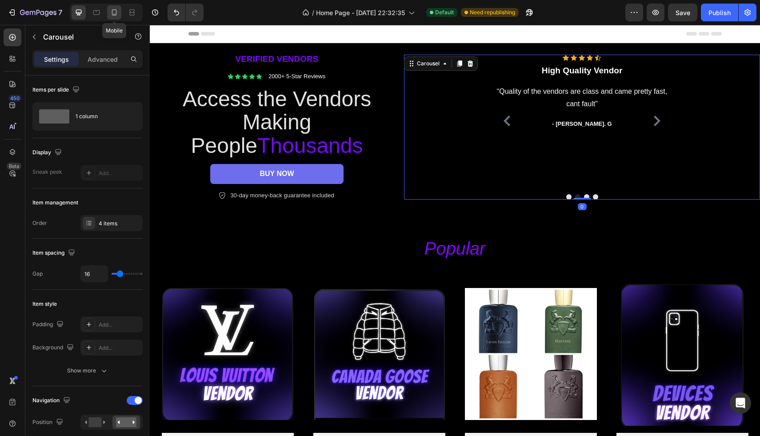 The width and height of the screenshot is (760, 436). What do you see at coordinates (185, 12) in the screenshot?
I see `div: Undo/Redo` at bounding box center [185, 12].